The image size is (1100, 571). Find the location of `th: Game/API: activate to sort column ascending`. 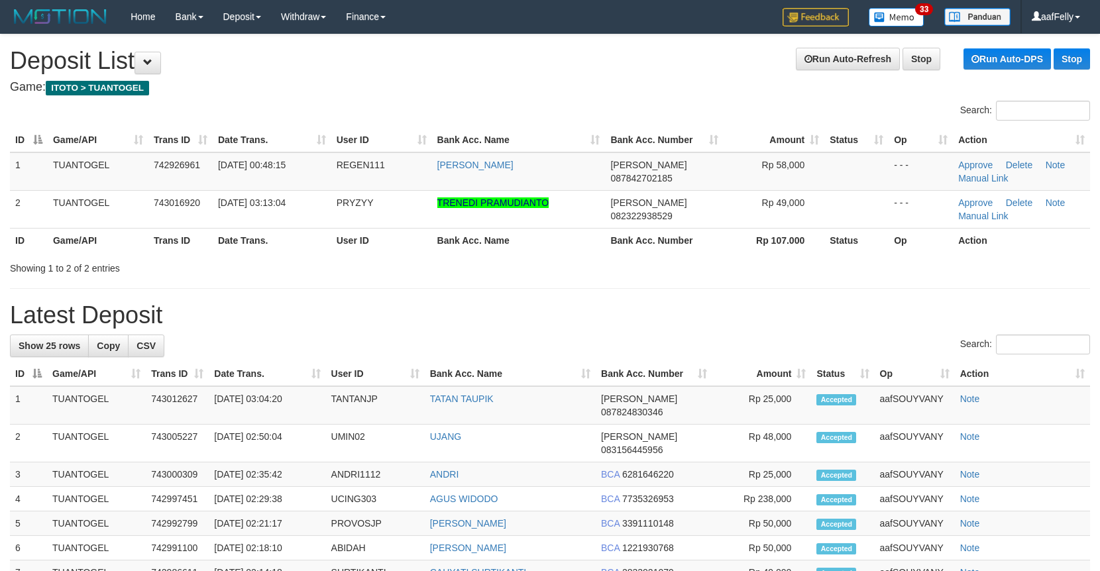

th: Game/API: activate to sort column ascending is located at coordinates (98, 140).